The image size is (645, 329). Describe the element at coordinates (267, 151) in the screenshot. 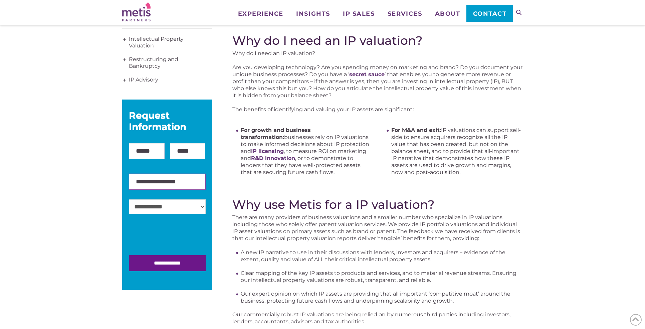

I see `a: IP licensing` at that location.